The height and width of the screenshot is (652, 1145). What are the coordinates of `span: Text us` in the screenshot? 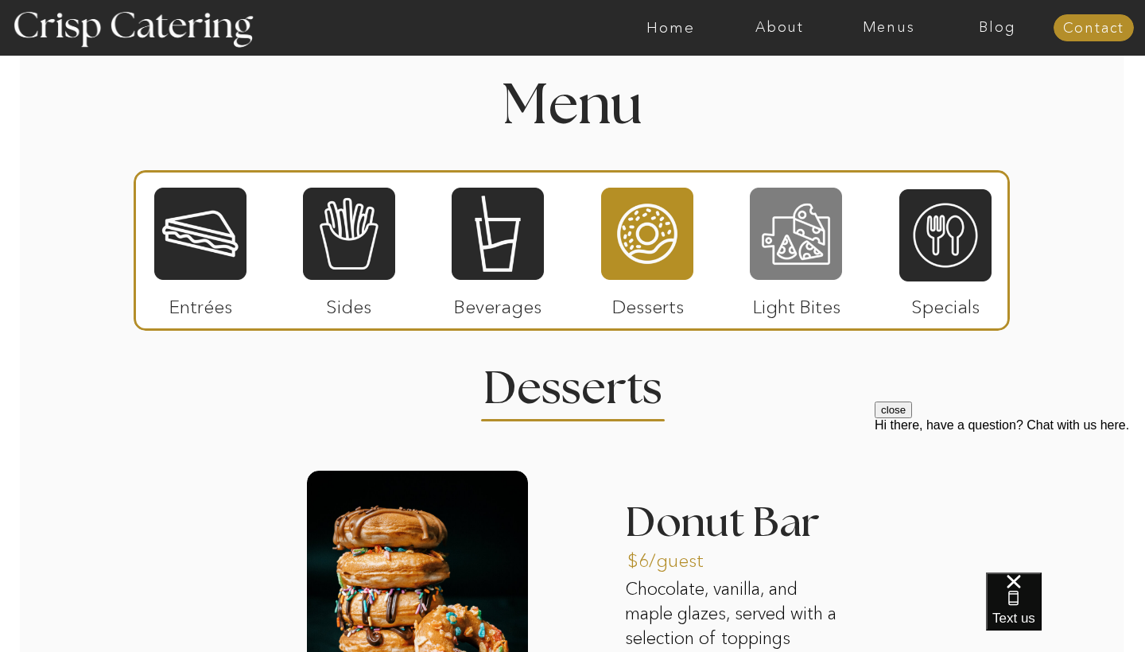 It's located at (28, 45).